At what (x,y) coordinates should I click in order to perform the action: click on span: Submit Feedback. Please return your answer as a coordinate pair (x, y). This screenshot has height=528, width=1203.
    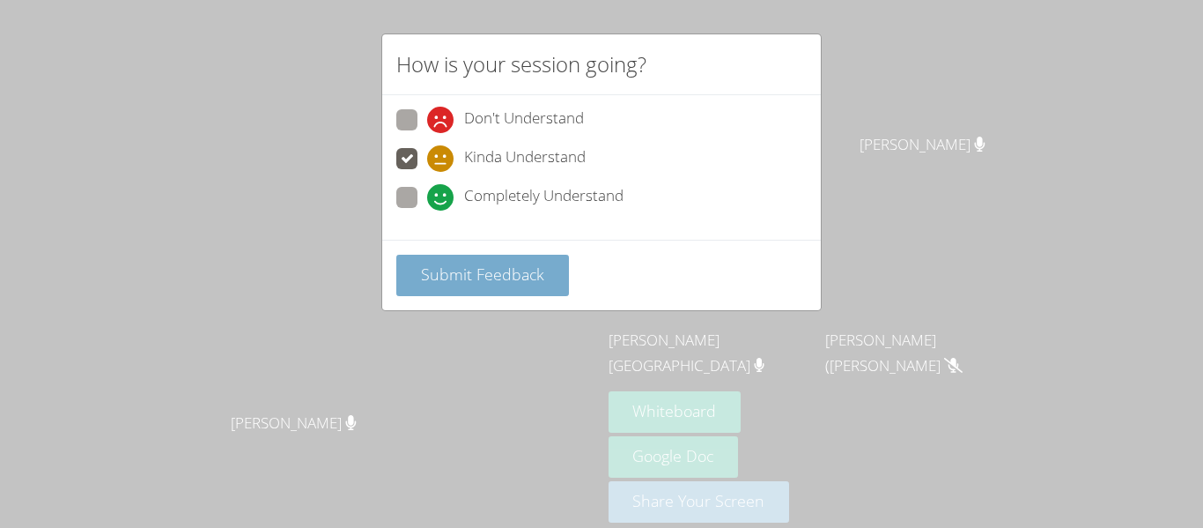
    Looking at the image, I should click on (483, 274).